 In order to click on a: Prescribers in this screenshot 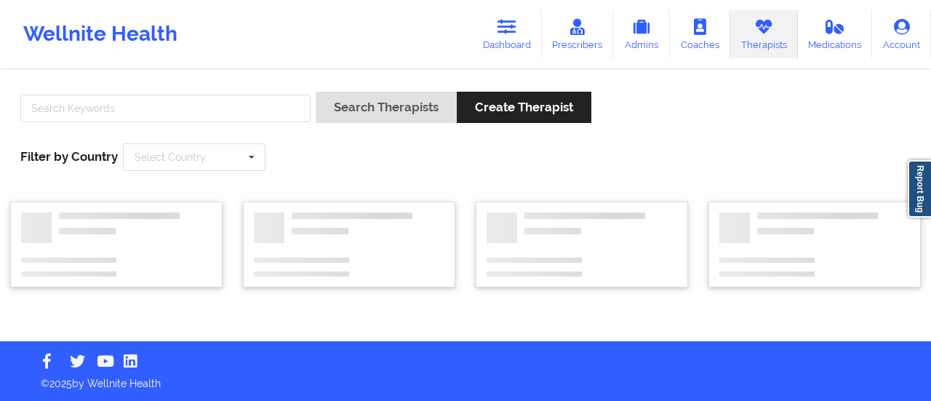, I will do `click(577, 34)`.